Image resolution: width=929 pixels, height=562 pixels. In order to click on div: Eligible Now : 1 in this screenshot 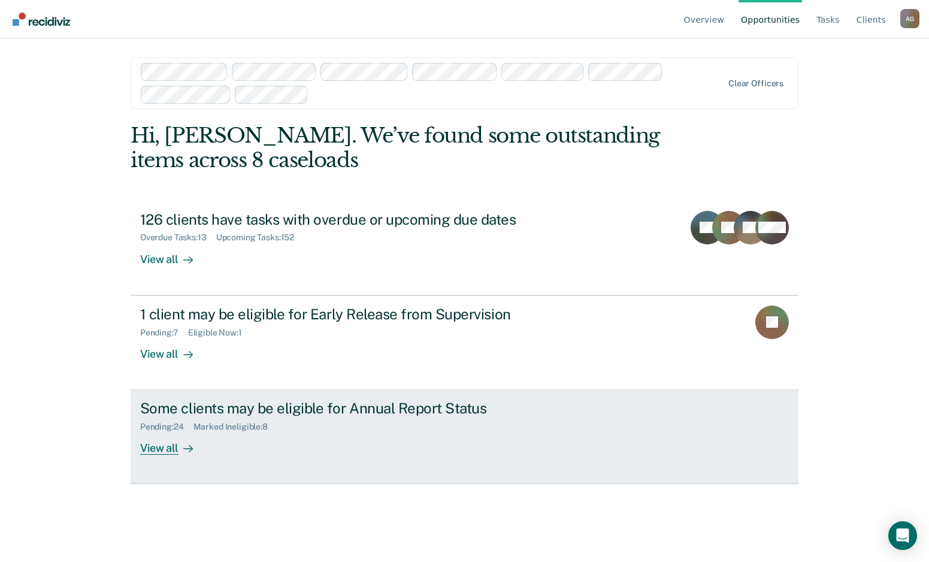, I will do `click(220, 332)`.